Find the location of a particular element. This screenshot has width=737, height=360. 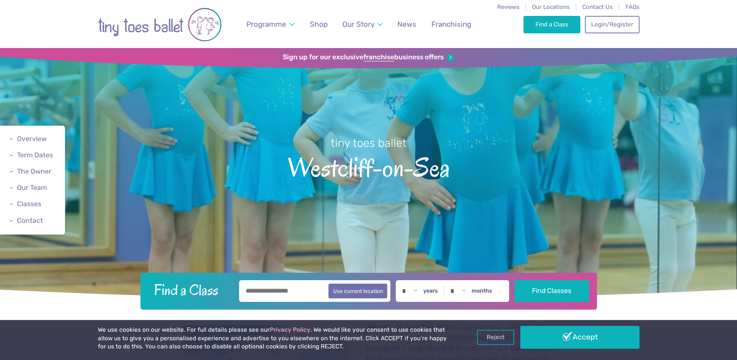

a: Contact Us is located at coordinates (598, 7).